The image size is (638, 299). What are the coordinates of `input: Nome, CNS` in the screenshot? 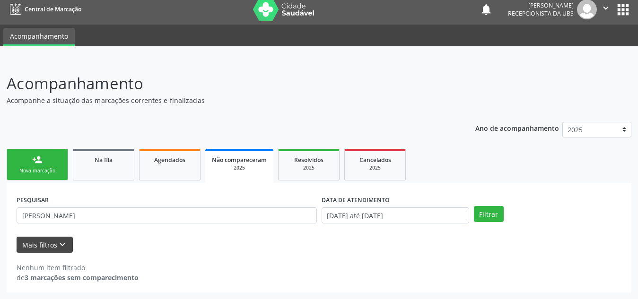 It's located at (167, 216).